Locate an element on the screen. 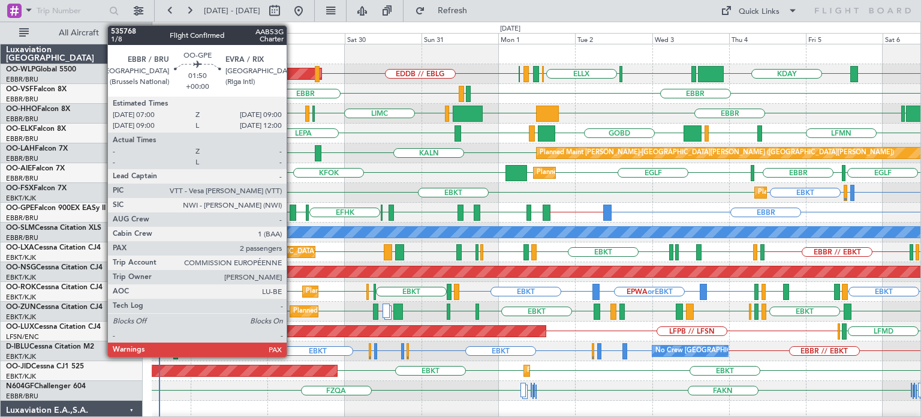  a: OO-NSGCessna Citation CJ4 is located at coordinates (54, 267).